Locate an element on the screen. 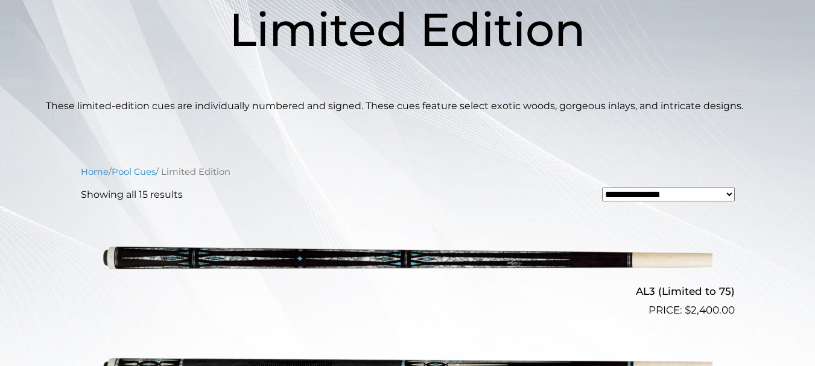  p: Showing all 15 results is located at coordinates (132, 195).